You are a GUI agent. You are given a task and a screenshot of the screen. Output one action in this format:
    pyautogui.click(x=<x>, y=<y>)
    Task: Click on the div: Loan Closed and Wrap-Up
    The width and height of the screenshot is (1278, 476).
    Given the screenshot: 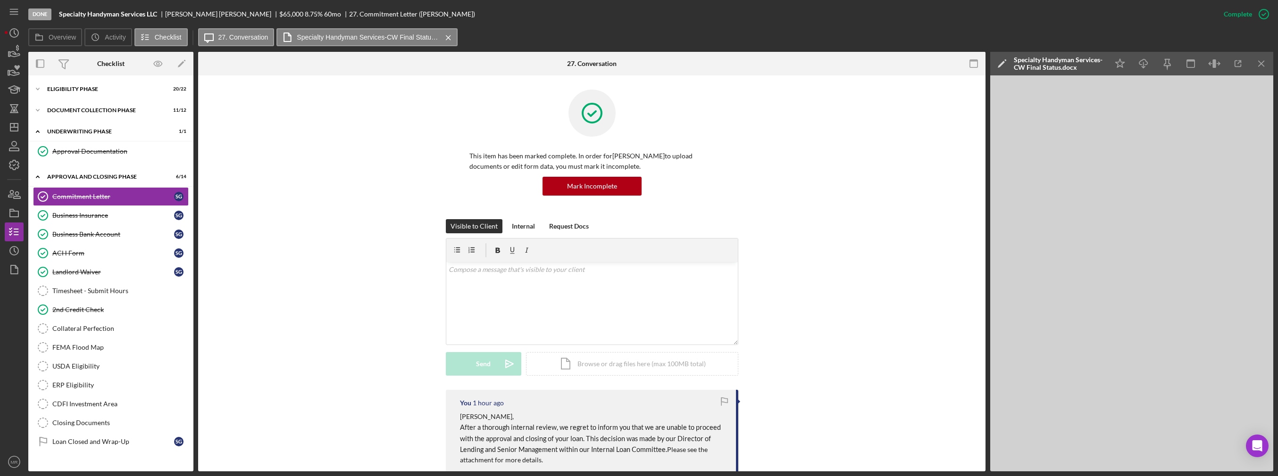 What is the action you would take?
    pyautogui.click(x=113, y=442)
    